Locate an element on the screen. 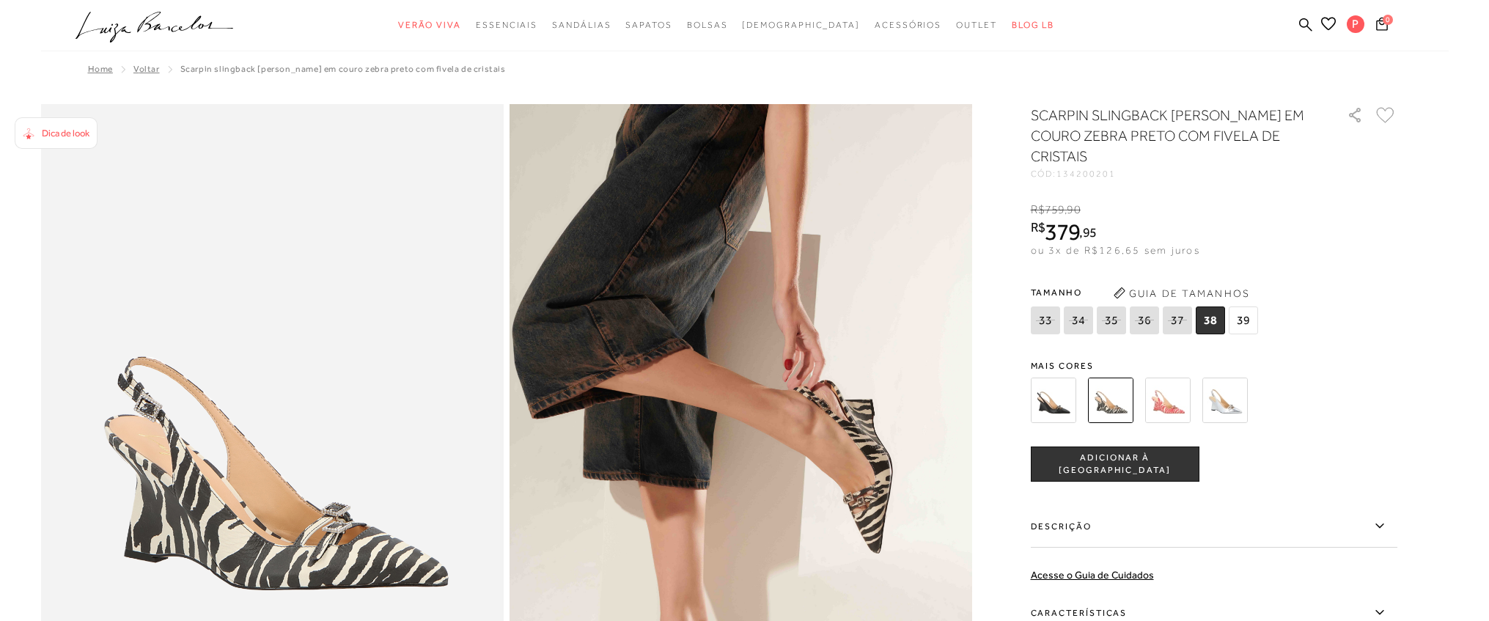  span: 37 is located at coordinates (1177, 320).